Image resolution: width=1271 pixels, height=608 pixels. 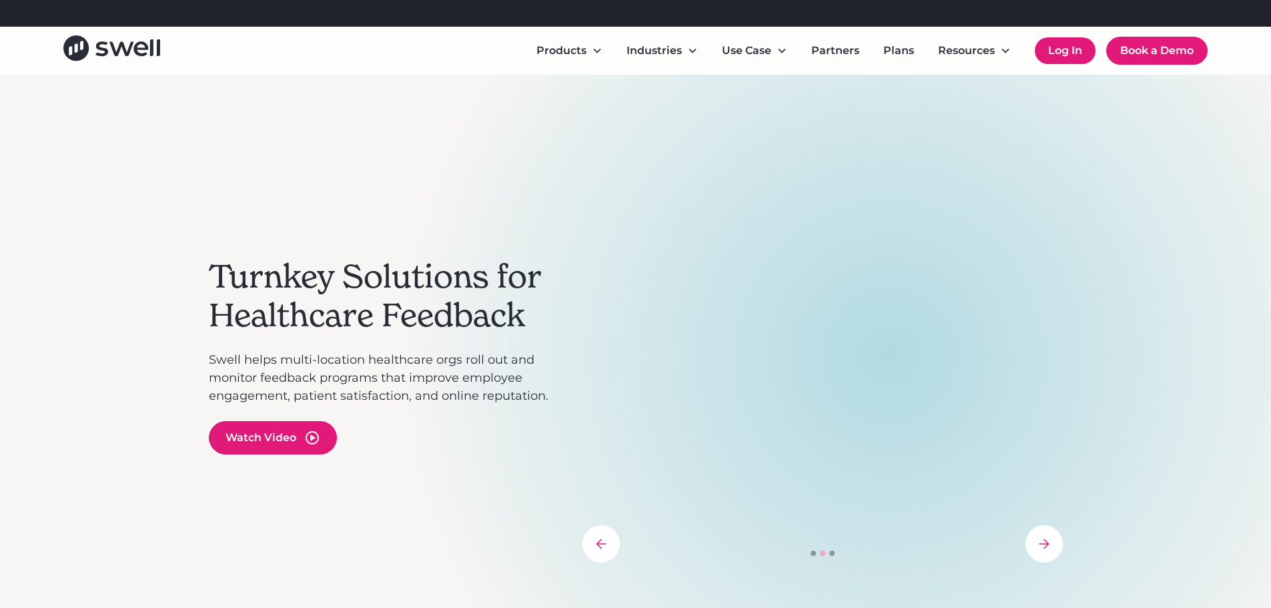 What do you see at coordinates (1157, 51) in the screenshot?
I see `a: Book a Demo` at bounding box center [1157, 51].